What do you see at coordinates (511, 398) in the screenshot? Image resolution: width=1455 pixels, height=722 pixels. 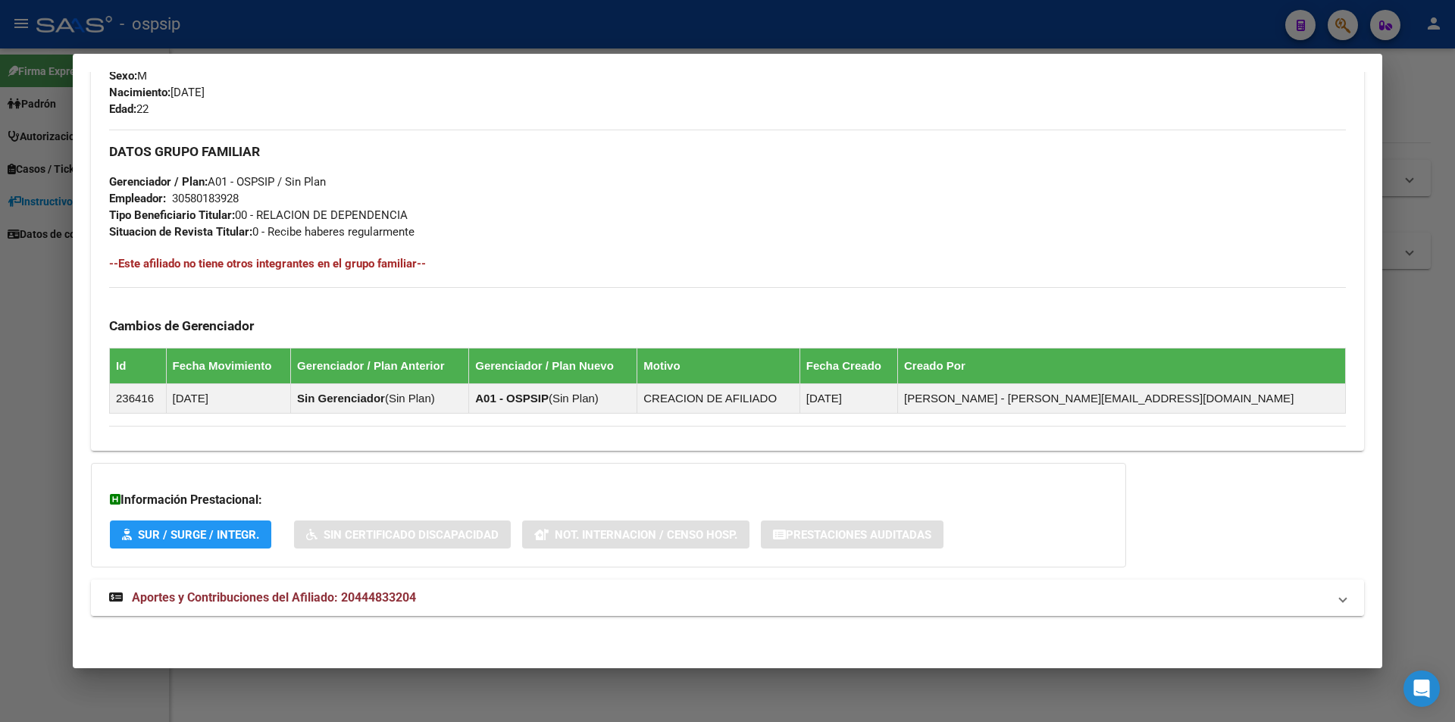 I see `strong: A01 - OSPSIP` at bounding box center [511, 398].